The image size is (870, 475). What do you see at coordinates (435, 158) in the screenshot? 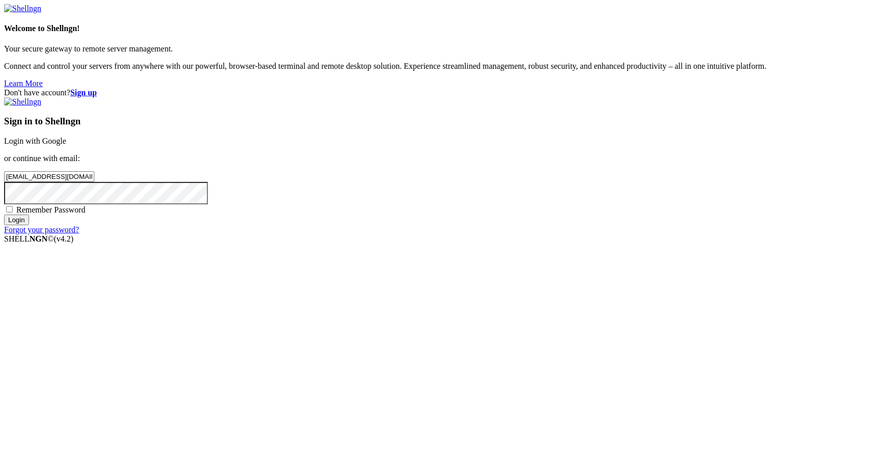
I see `p: or continue with email:` at bounding box center [435, 158].